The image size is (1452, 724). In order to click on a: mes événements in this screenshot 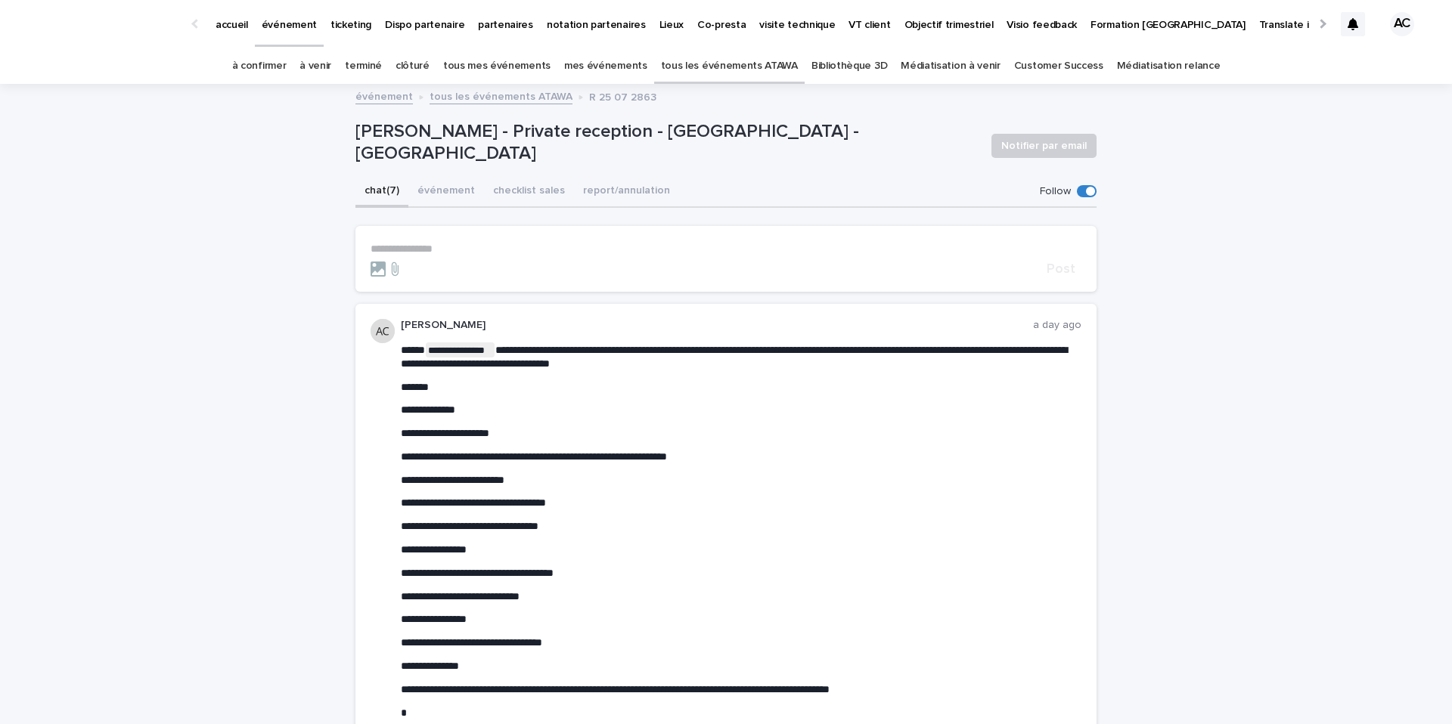, I will do `click(606, 66)`.